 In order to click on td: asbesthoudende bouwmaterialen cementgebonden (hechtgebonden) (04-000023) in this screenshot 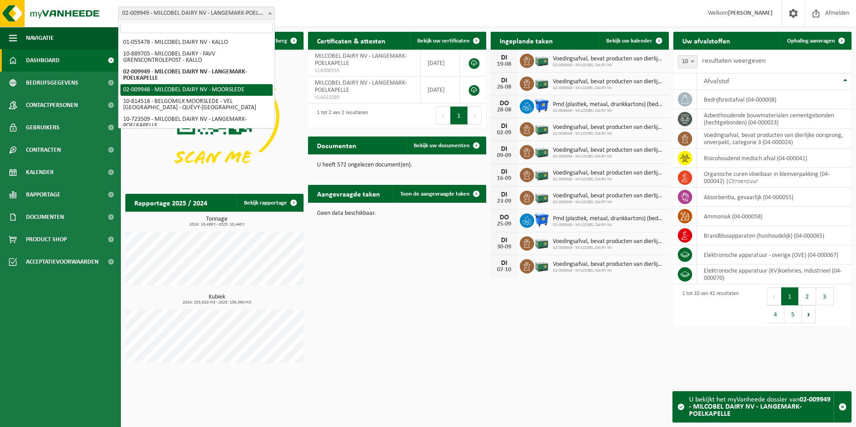, I will do `click(774, 119)`.